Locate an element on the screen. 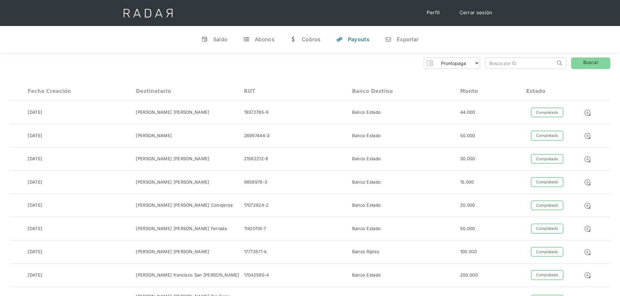  div: Abonos is located at coordinates (265, 39).